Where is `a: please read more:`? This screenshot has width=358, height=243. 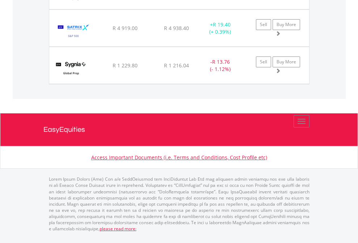
a: please read more: is located at coordinates (118, 229).